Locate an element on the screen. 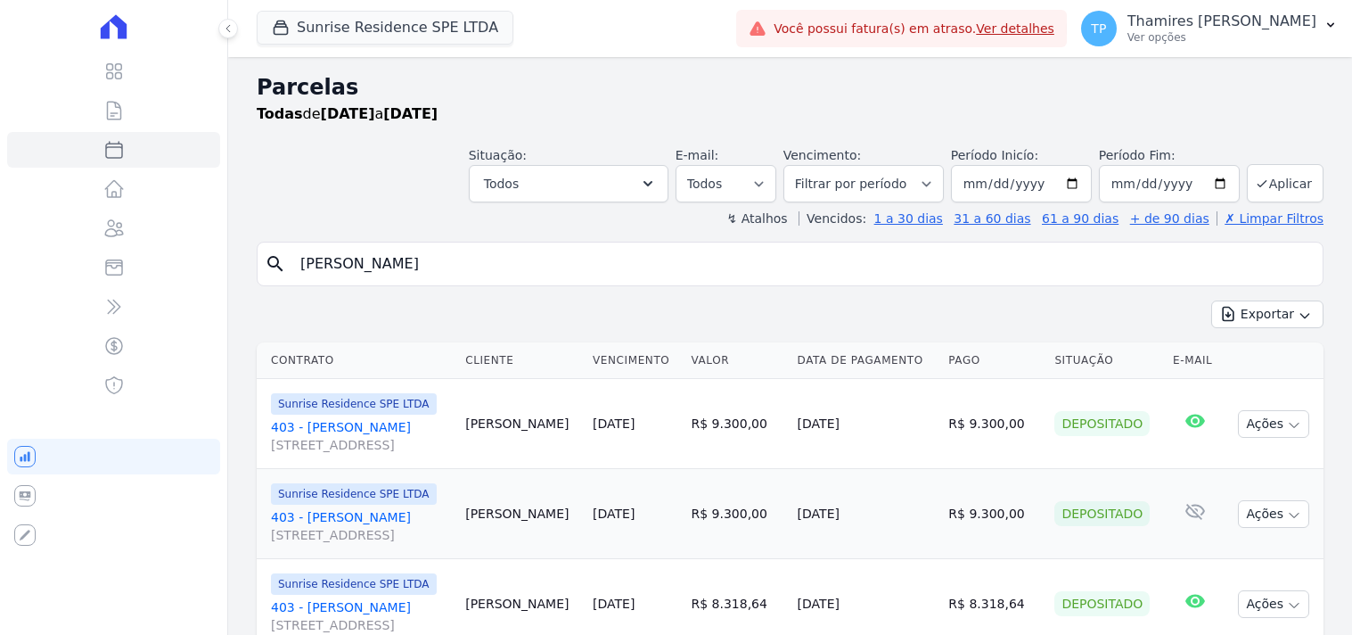 This screenshot has width=1352, height=635. th: E-mail is located at coordinates (1194, 360).